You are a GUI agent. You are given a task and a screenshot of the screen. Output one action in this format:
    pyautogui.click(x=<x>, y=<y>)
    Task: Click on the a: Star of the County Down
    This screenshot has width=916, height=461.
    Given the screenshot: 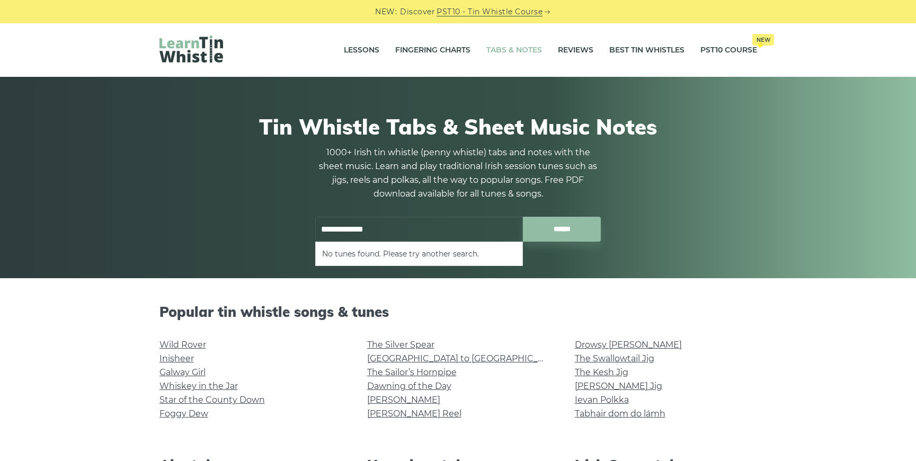 What is the action you would take?
    pyautogui.click(x=212, y=399)
    